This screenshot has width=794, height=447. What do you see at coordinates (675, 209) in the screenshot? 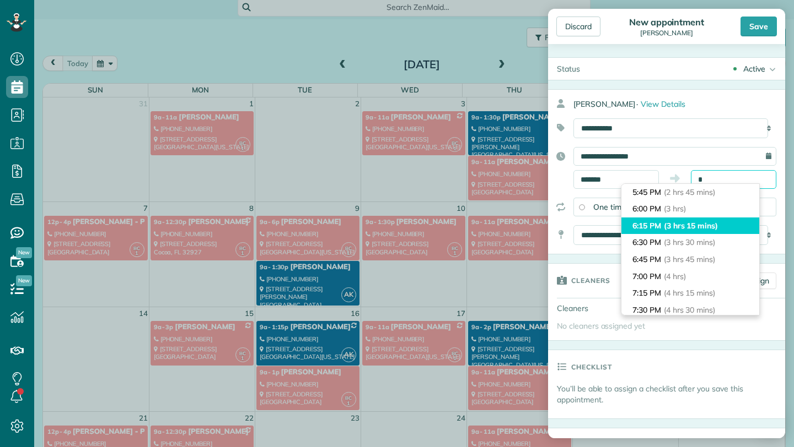
I see `span: (3 hrs)` at bounding box center [675, 209].